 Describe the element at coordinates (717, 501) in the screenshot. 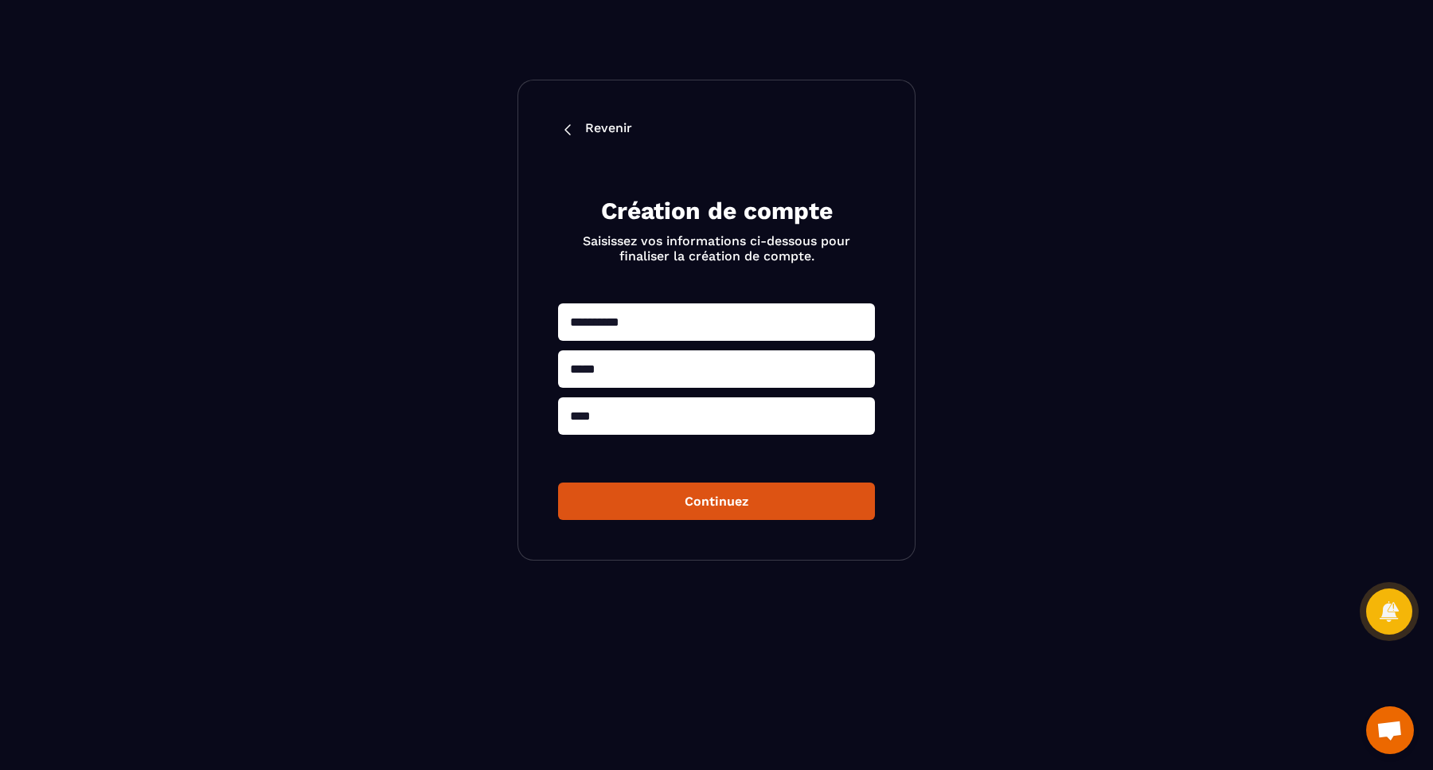

I see `button: Continuez` at that location.